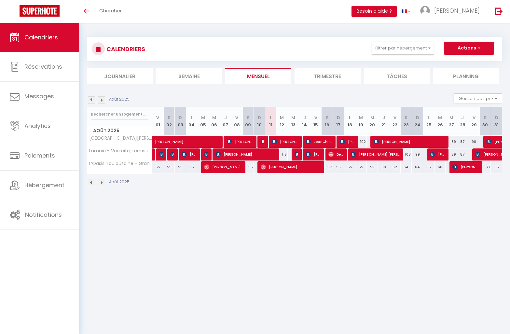  What do you see at coordinates (372, 167) in the screenshot?
I see `div: 59` at bounding box center [372, 167].